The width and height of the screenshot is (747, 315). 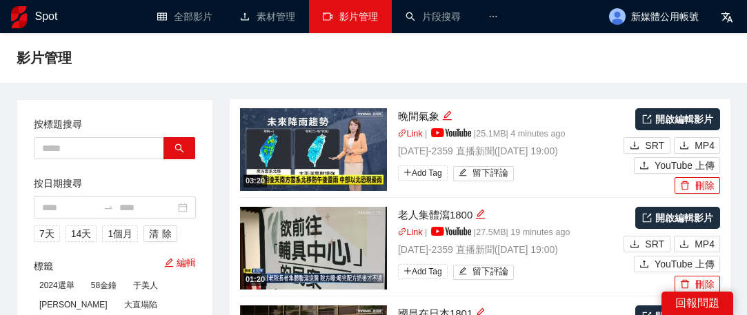 I want to click on span: ellipsis, so click(x=493, y=17).